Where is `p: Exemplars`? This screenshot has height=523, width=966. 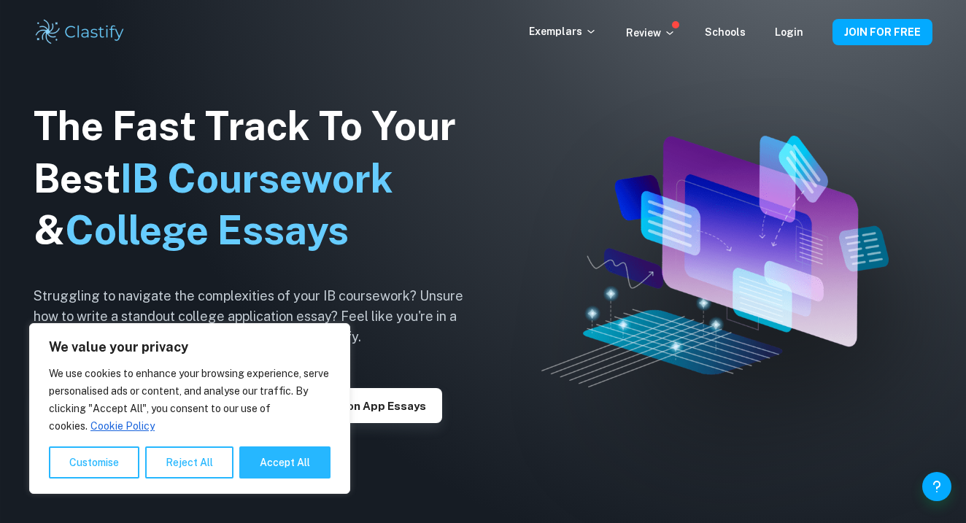
p: Exemplars is located at coordinates (562, 31).